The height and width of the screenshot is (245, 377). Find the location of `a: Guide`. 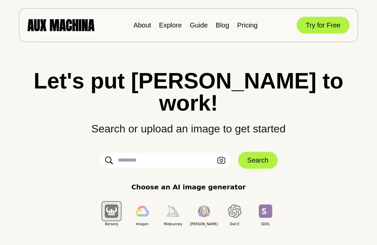

a: Guide is located at coordinates (199, 25).